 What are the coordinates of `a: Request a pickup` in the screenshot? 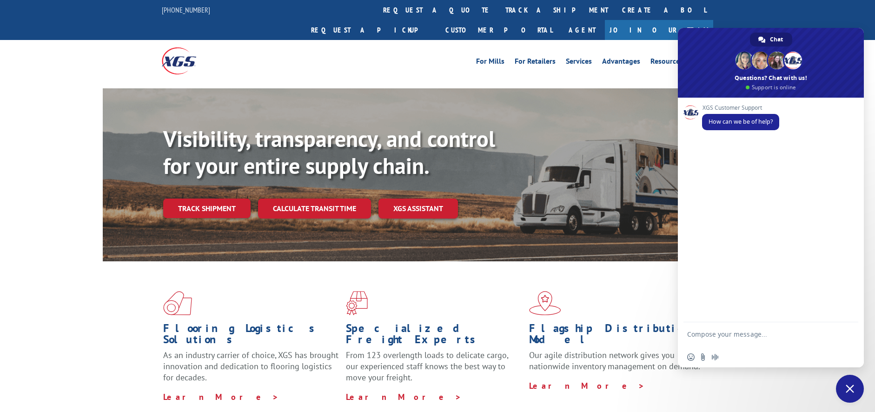 It's located at (371, 30).